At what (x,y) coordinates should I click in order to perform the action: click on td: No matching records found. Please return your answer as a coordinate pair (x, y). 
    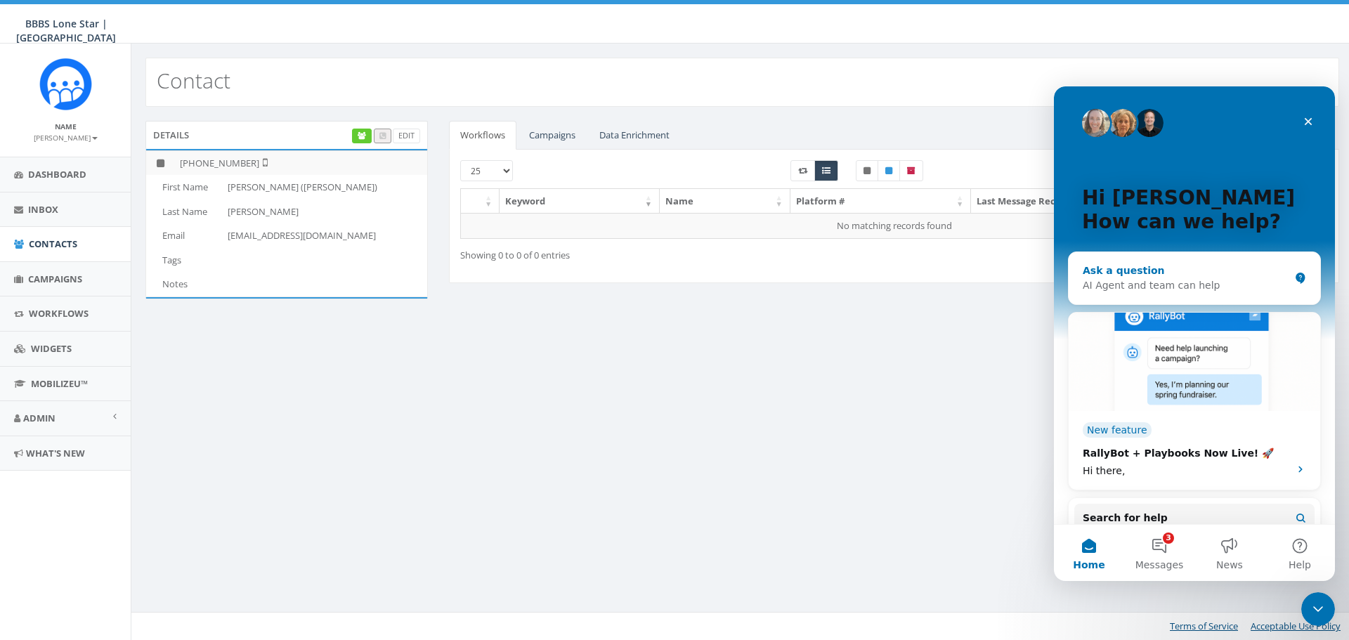
    Looking at the image, I should click on (894, 226).